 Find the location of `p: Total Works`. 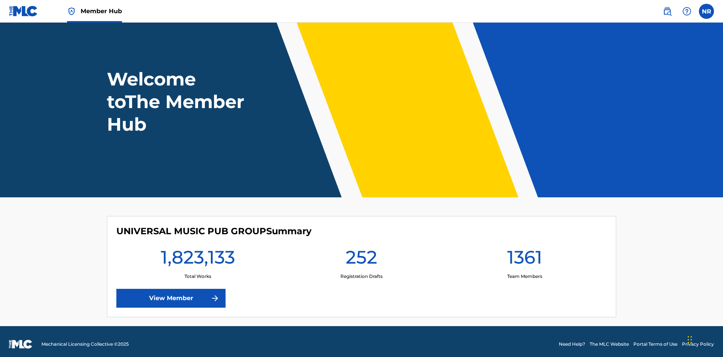

p: Total Works is located at coordinates (198, 277).